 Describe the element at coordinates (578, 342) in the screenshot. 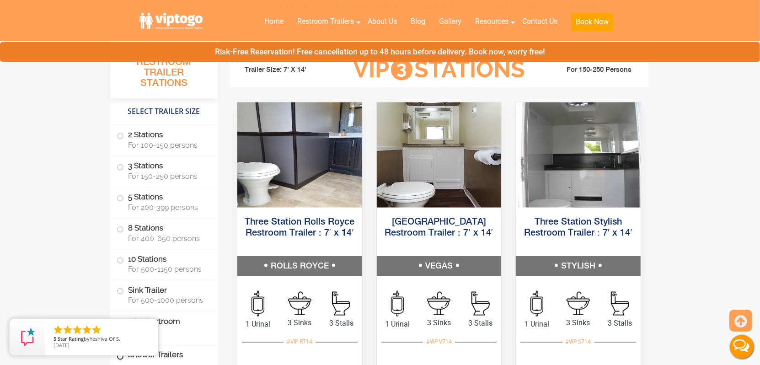

I see `div: #VIP S714` at that location.